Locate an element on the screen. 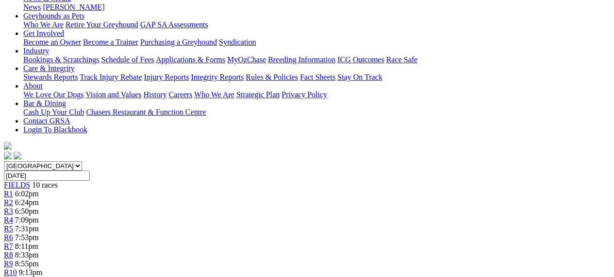  span: 6:50pm is located at coordinates (27, 211).